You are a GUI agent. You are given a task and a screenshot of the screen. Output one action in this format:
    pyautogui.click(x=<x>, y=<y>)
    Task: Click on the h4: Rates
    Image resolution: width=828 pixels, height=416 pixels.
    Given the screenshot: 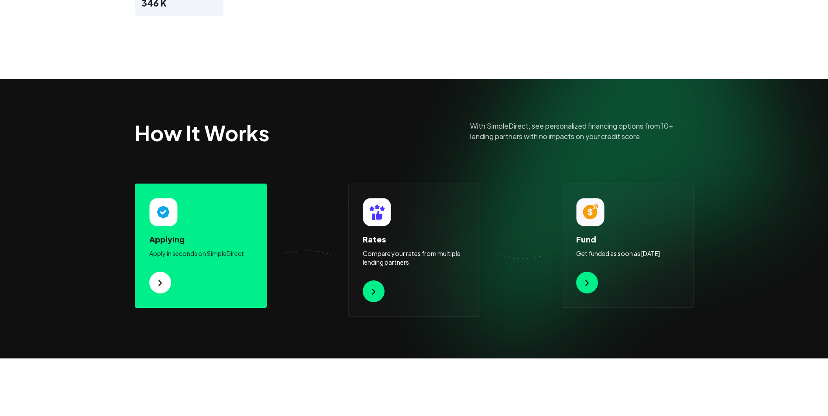 What is the action you would take?
    pyautogui.click(x=414, y=240)
    